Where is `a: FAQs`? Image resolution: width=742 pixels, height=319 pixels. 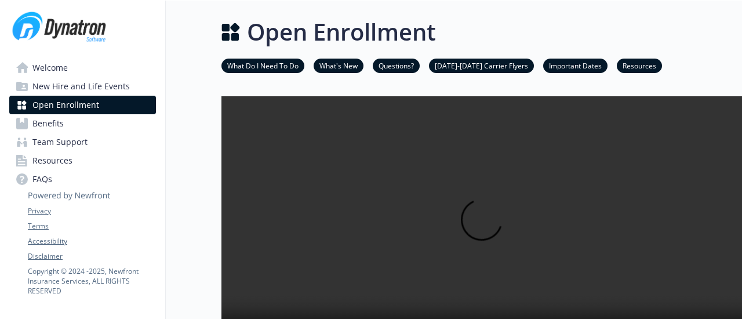
a: FAQs is located at coordinates (82, 179).